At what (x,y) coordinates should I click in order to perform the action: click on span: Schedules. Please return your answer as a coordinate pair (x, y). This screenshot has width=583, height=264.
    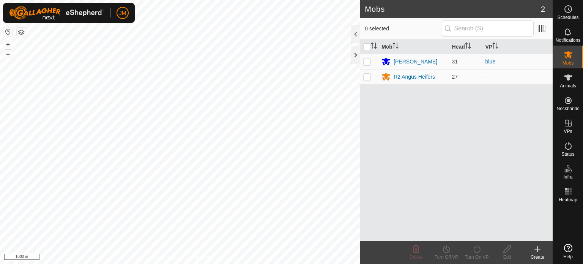
    Looking at the image, I should click on (568, 17).